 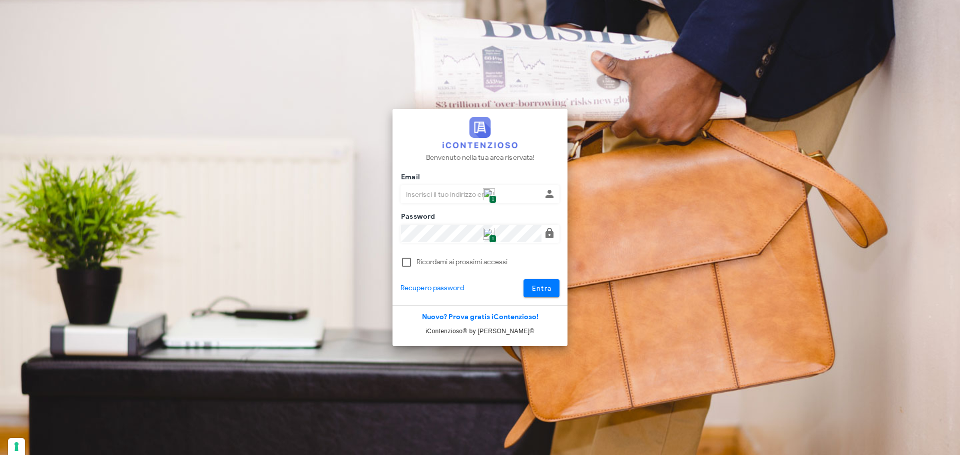 I want to click on button: Le tue preferenze relative al consenso per le tecnologie di tracciamento, so click(x=16, y=447).